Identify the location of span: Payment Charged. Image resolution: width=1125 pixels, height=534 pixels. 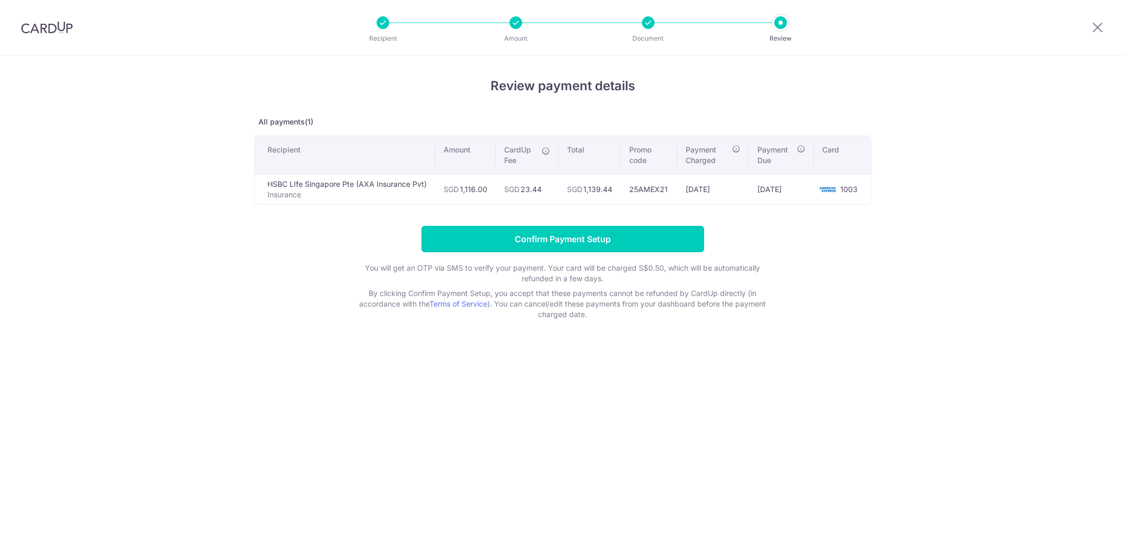
(707, 155).